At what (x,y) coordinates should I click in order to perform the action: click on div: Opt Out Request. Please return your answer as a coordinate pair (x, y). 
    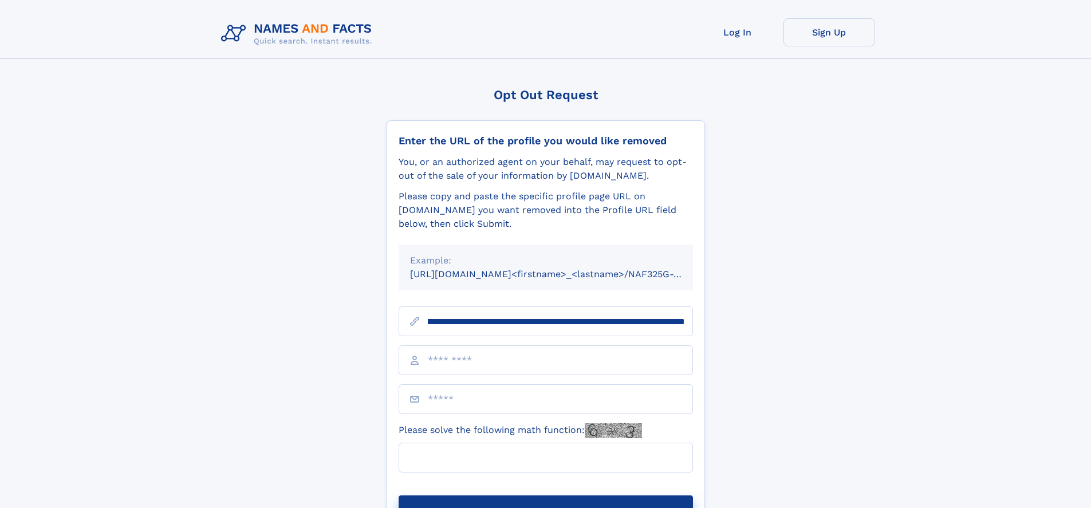
    Looking at the image, I should click on (546, 94).